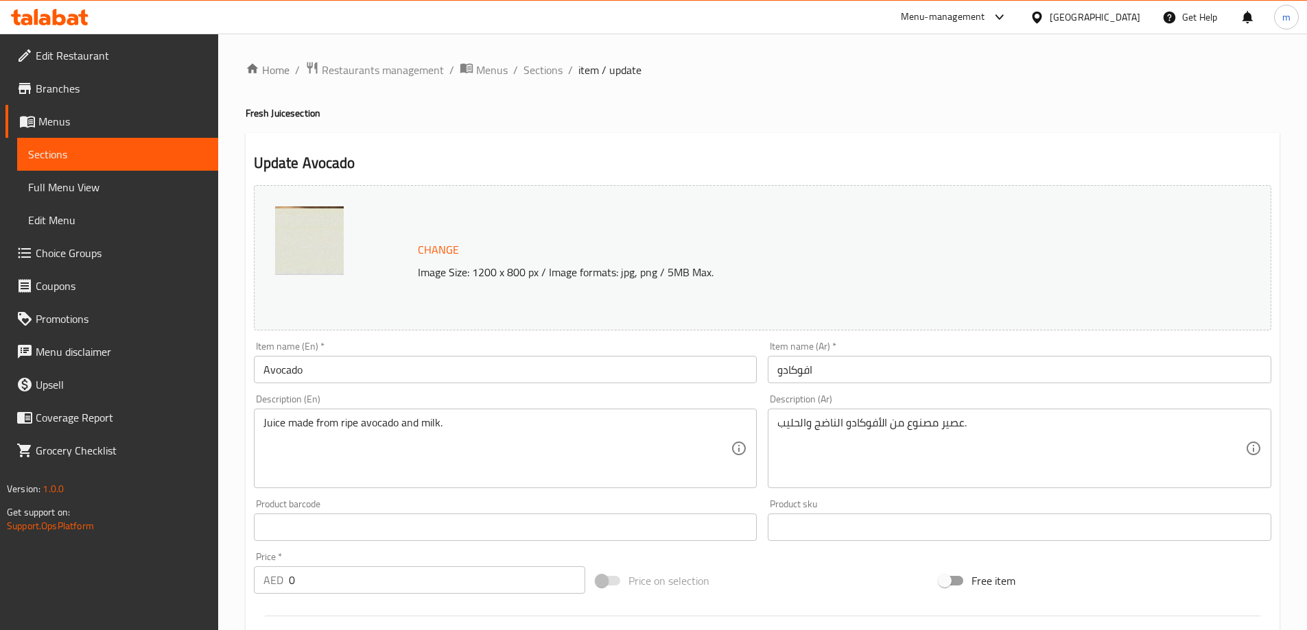 The width and height of the screenshot is (1307, 630). I want to click on span: Price on selection, so click(669, 581).